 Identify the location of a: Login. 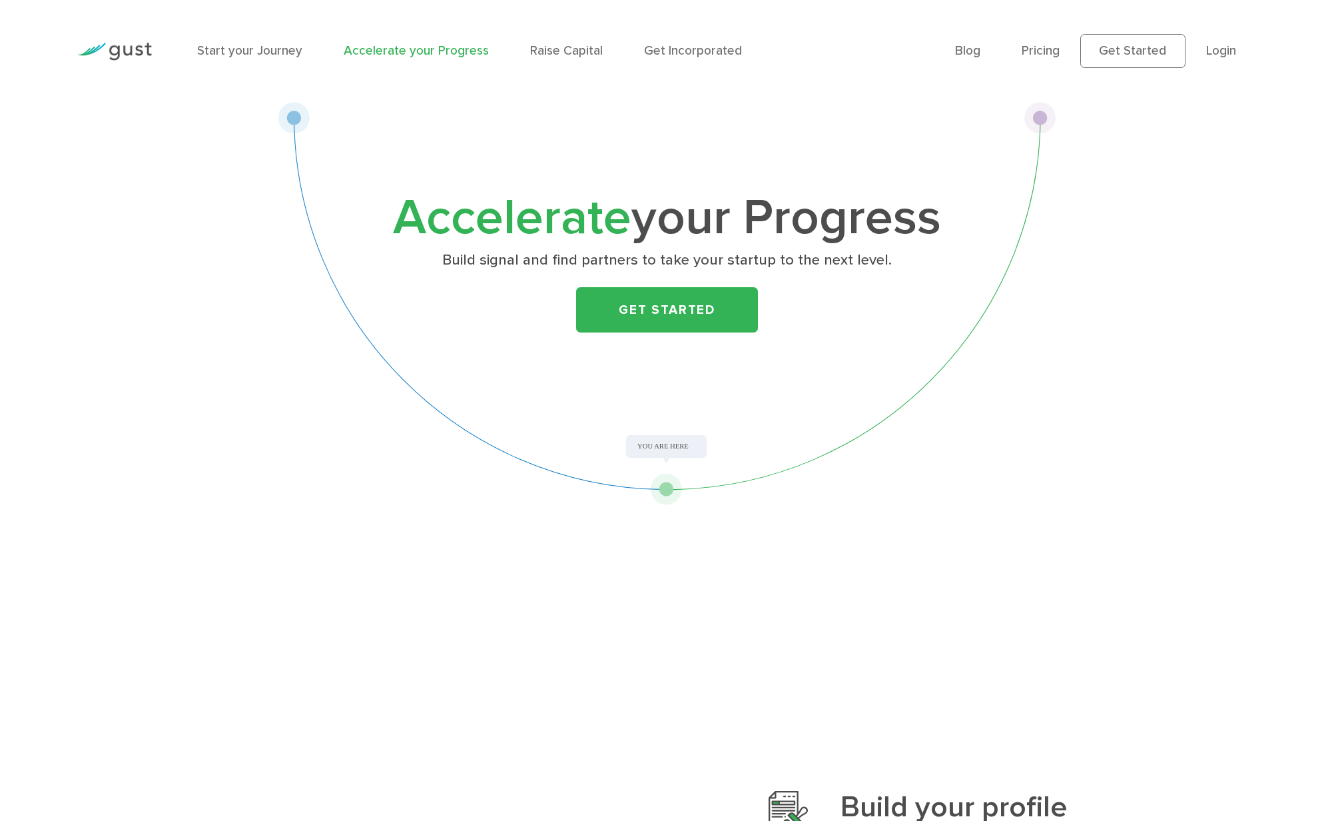
(1221, 51).